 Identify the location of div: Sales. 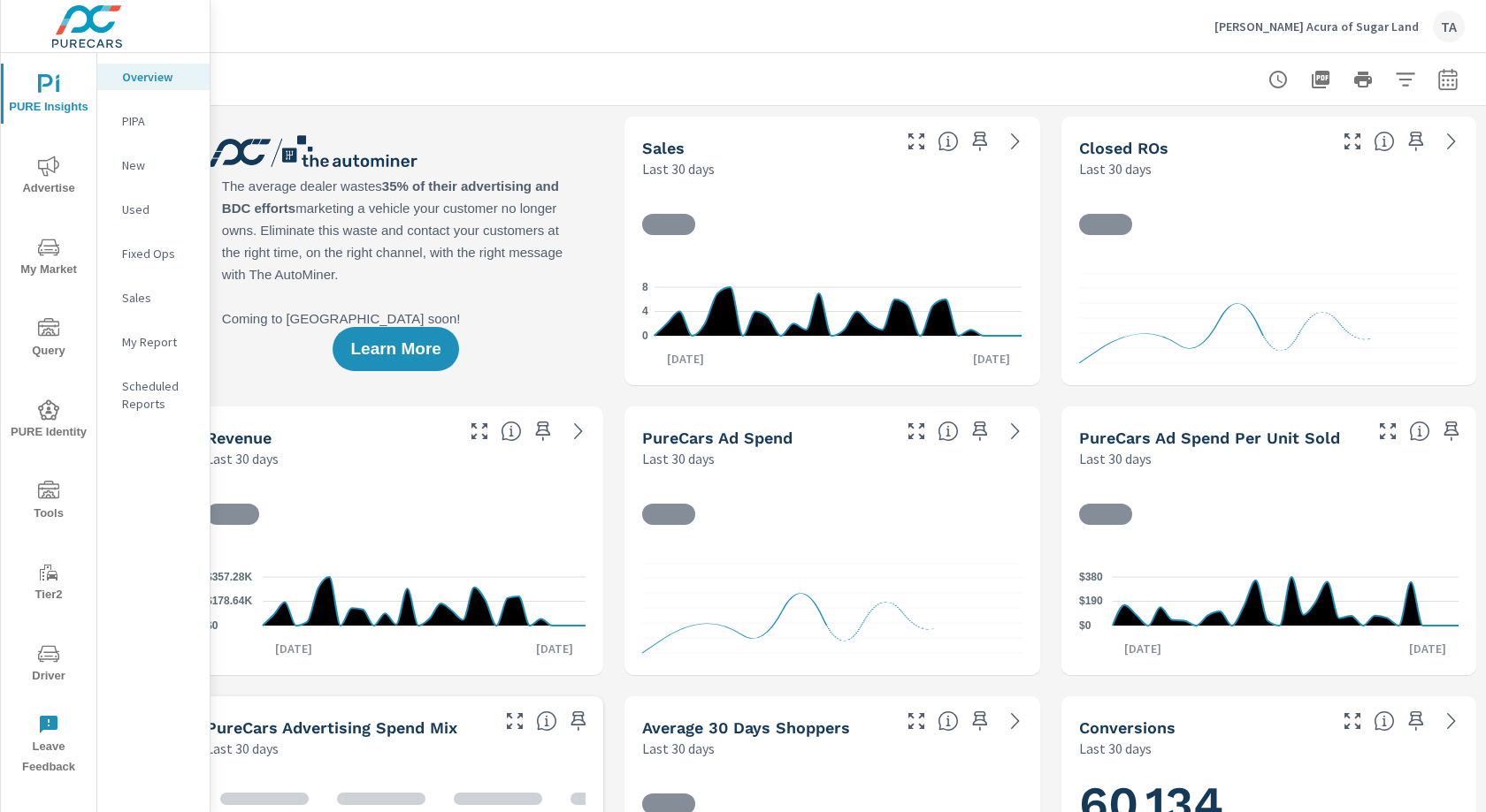
(153, 298).